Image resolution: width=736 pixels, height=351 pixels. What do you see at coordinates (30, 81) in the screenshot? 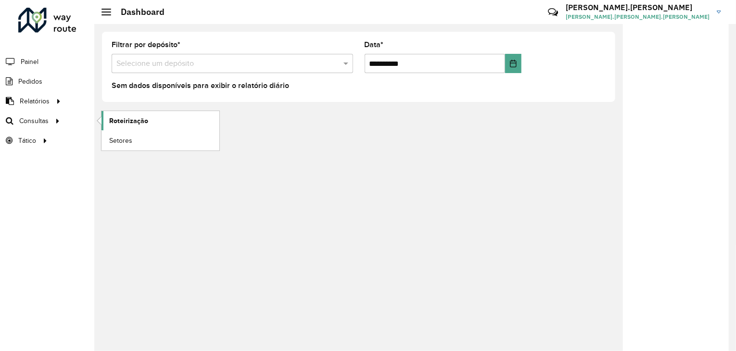
I see `span: Pedidos` at bounding box center [30, 81].